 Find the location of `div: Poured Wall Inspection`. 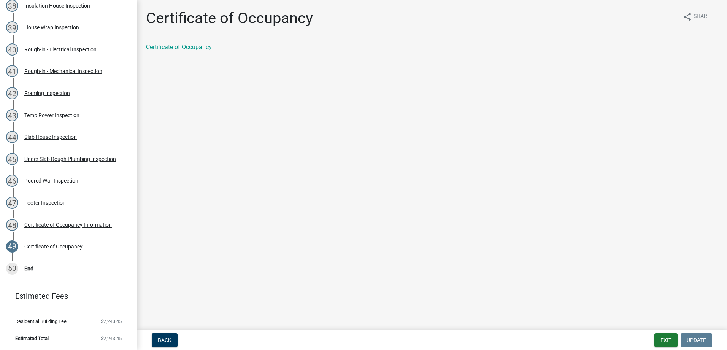

div: Poured Wall Inspection is located at coordinates (51, 181).